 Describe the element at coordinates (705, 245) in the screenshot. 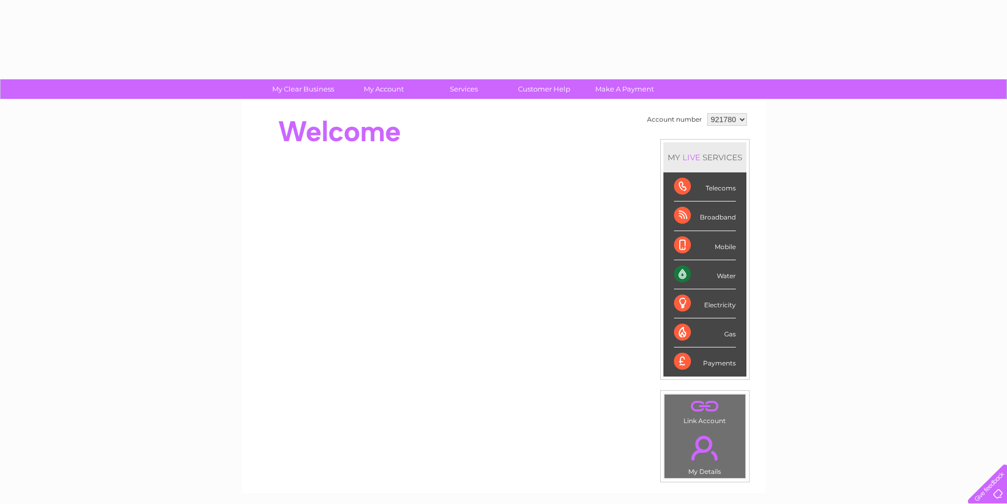

I see `div: Mobile` at that location.